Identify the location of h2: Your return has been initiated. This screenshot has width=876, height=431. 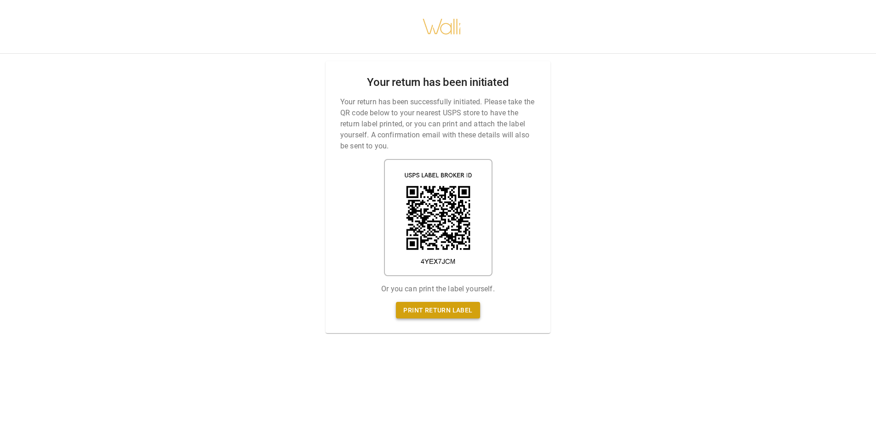
(438, 82).